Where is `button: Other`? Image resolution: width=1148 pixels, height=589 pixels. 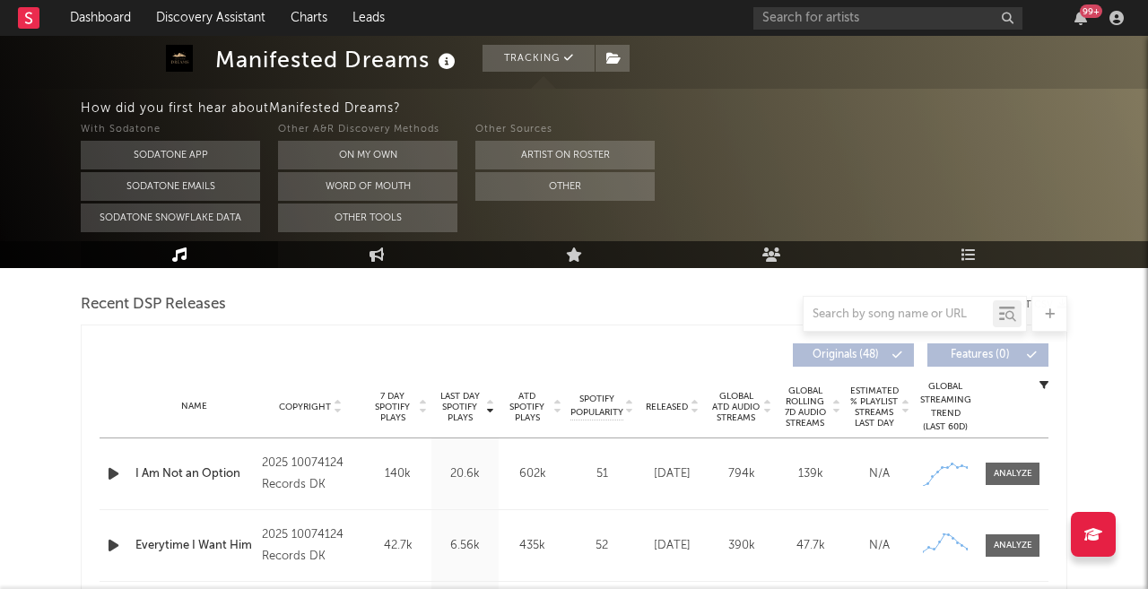 button: Other is located at coordinates (565, 187).